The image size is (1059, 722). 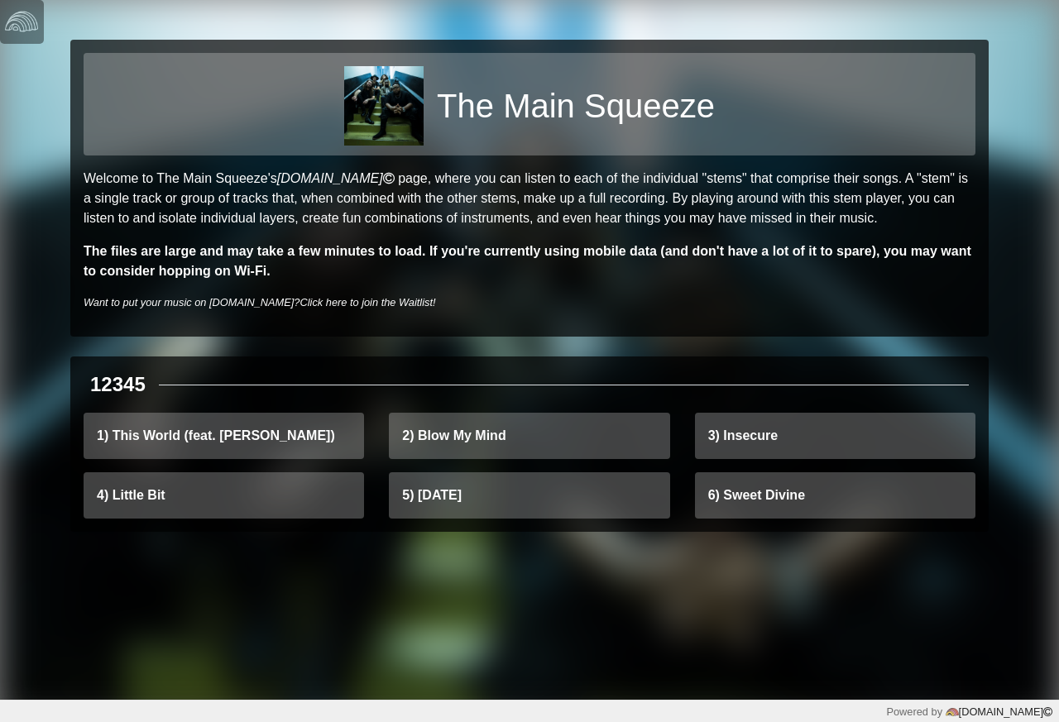 What do you see at coordinates (834, 436) in the screenshot?
I see `a: 3) Insecure` at bounding box center [834, 436].